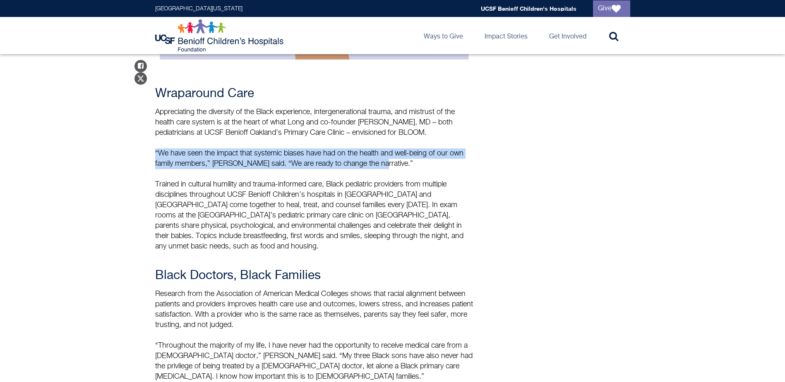 Image resolution: width=785 pixels, height=382 pixels. What do you see at coordinates (528, 8) in the screenshot?
I see `a: UCSF Benioff Children's Hospitals` at bounding box center [528, 8].